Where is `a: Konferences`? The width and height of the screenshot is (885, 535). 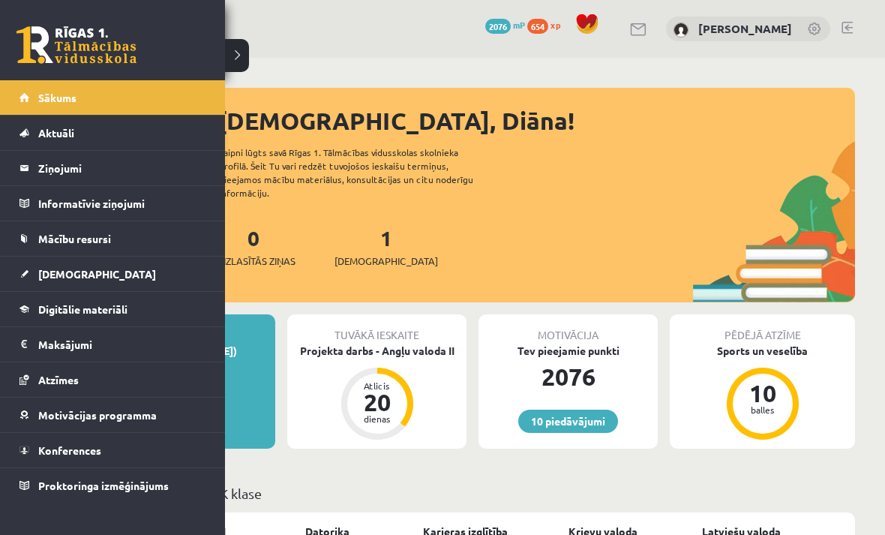 a: Konferences is located at coordinates (113, 450).